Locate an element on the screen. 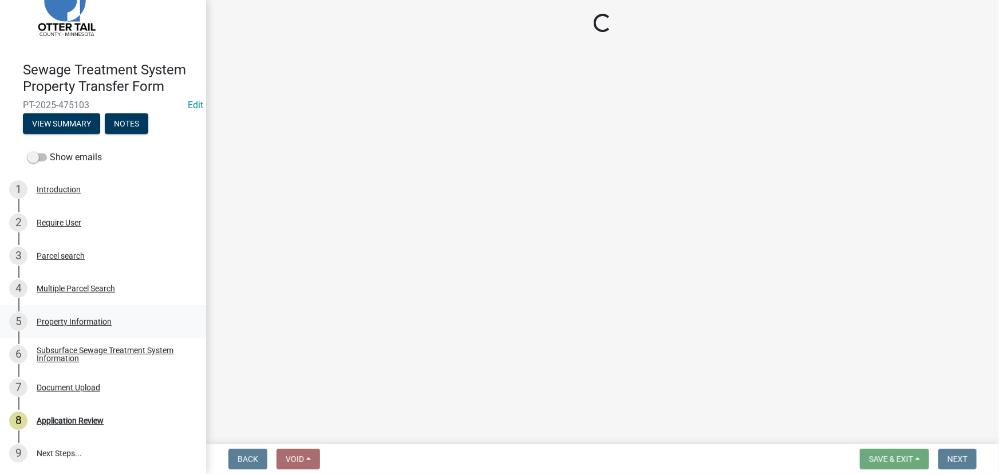 The width and height of the screenshot is (999, 474). div: Parcel search is located at coordinates (61, 256).